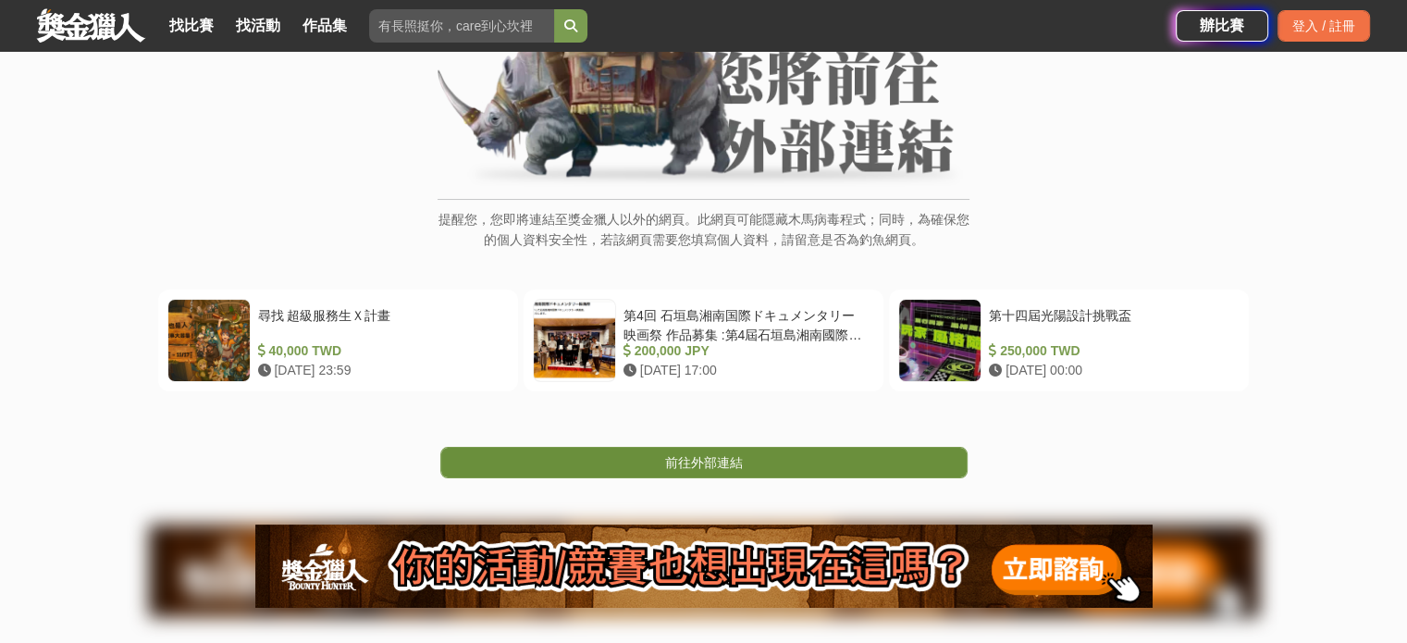 This screenshot has height=643, width=1407. Describe the element at coordinates (462, 26) in the screenshot. I see `input: 有長照挺你，care到心坎裡！青春出手，拍出照顧 影音徵件活動` at that location.